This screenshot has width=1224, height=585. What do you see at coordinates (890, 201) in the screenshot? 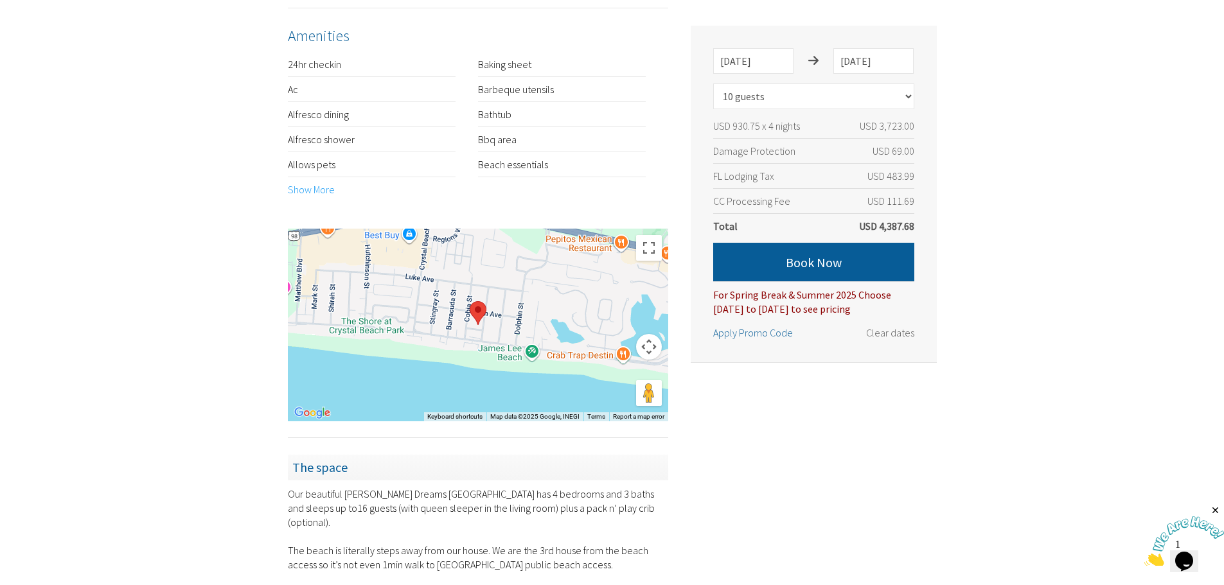
I see `span: USD 111.69` at bounding box center [890, 201].